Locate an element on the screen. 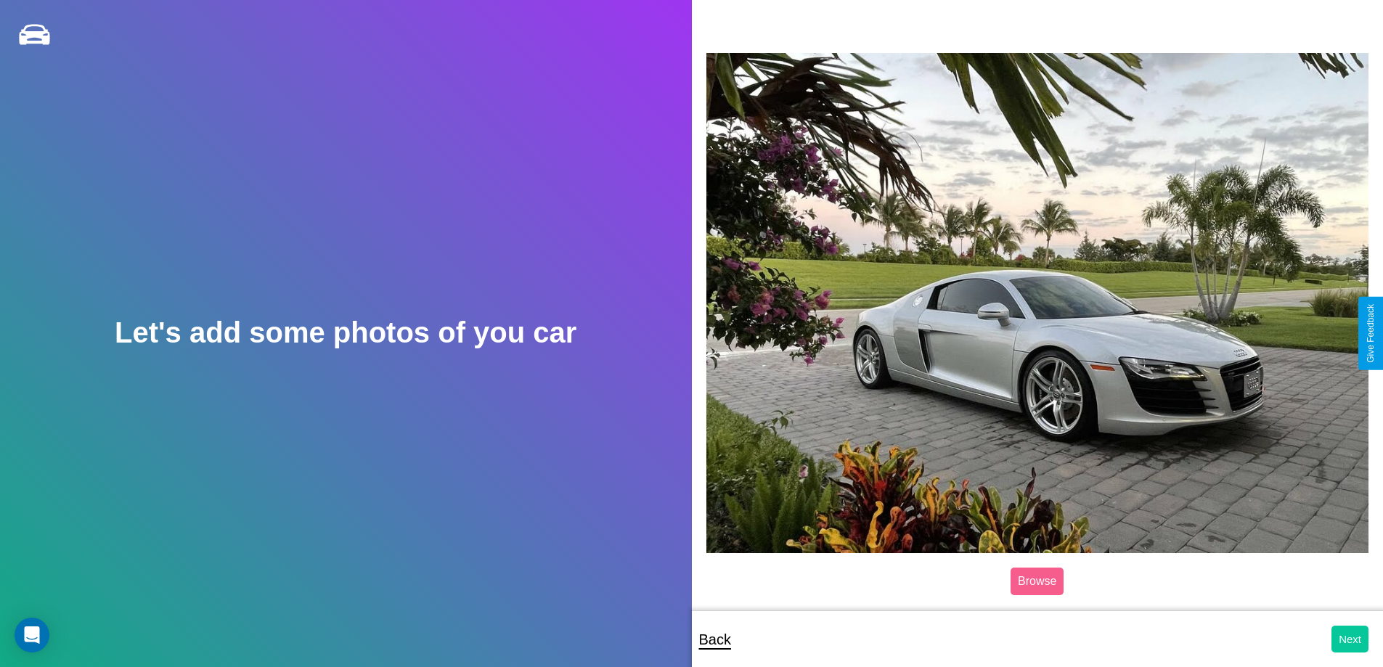 Image resolution: width=1383 pixels, height=667 pixels. div: Open Intercom Messenger is located at coordinates (32, 635).